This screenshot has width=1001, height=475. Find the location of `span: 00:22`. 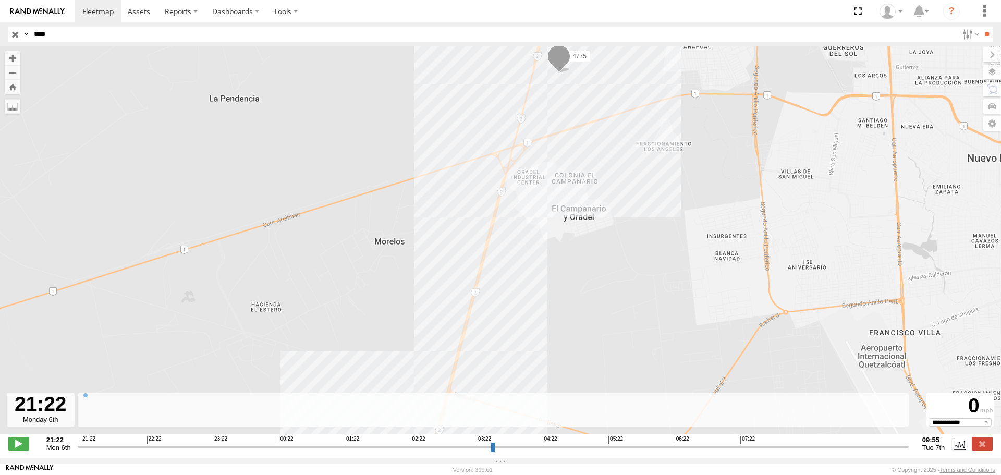

span: 00:22 is located at coordinates (286, 440).